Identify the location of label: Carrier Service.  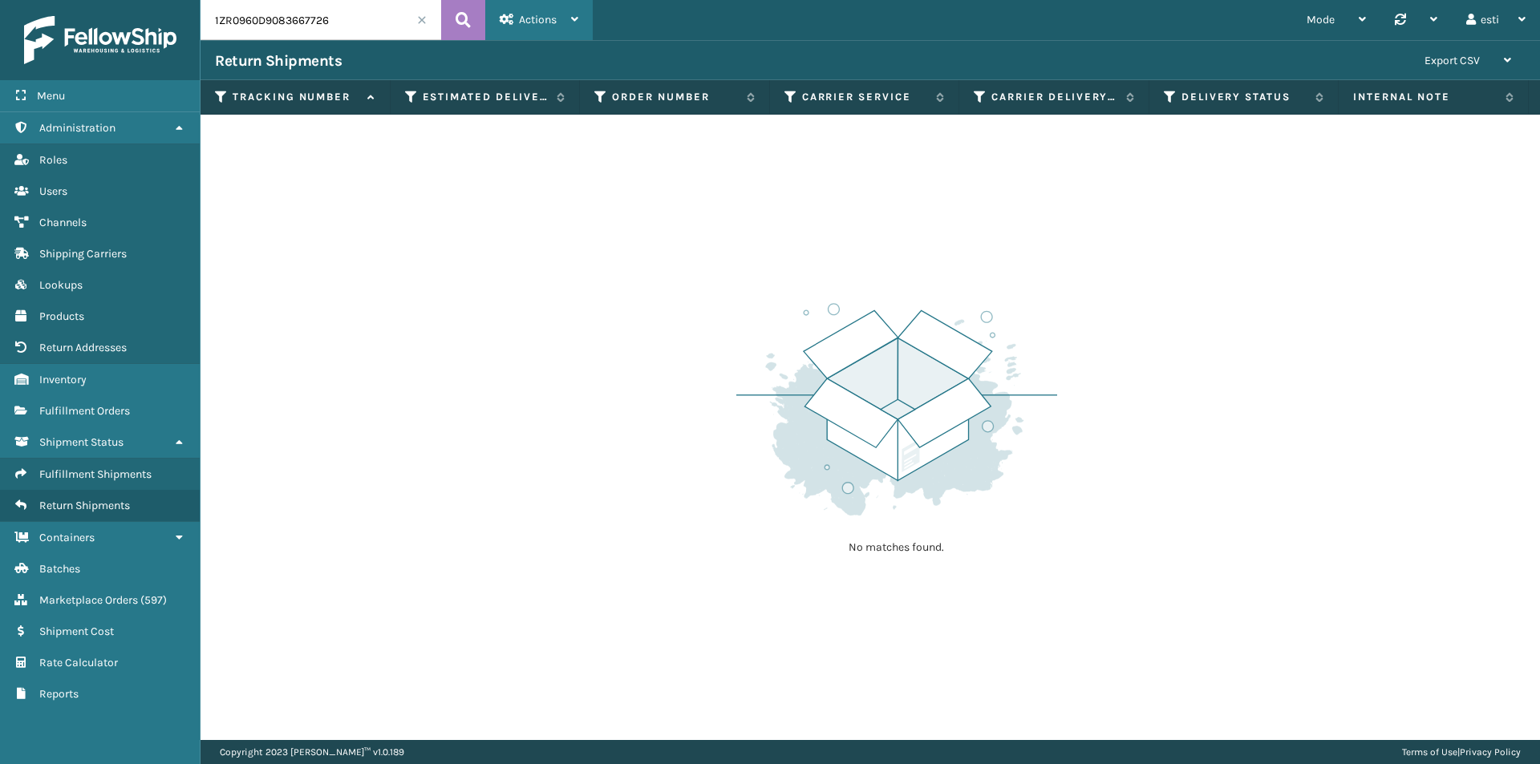
(865, 97).